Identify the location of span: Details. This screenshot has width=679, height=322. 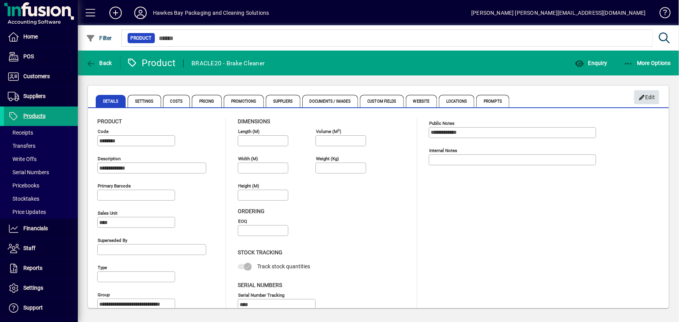
(111, 101).